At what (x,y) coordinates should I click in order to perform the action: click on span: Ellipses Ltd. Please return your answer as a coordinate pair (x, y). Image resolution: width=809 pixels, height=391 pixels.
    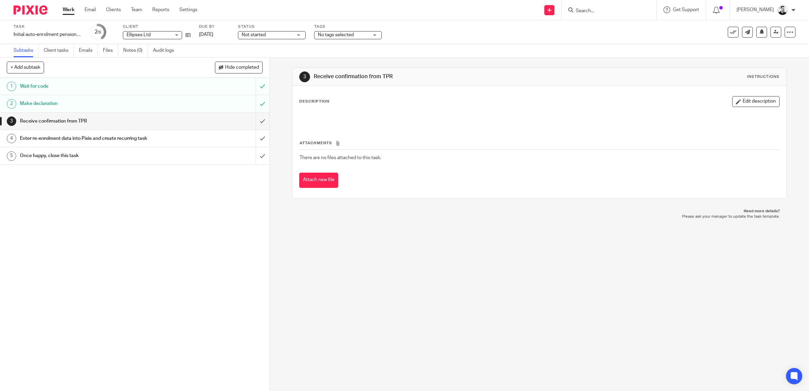
    Looking at the image, I should click on (138, 35).